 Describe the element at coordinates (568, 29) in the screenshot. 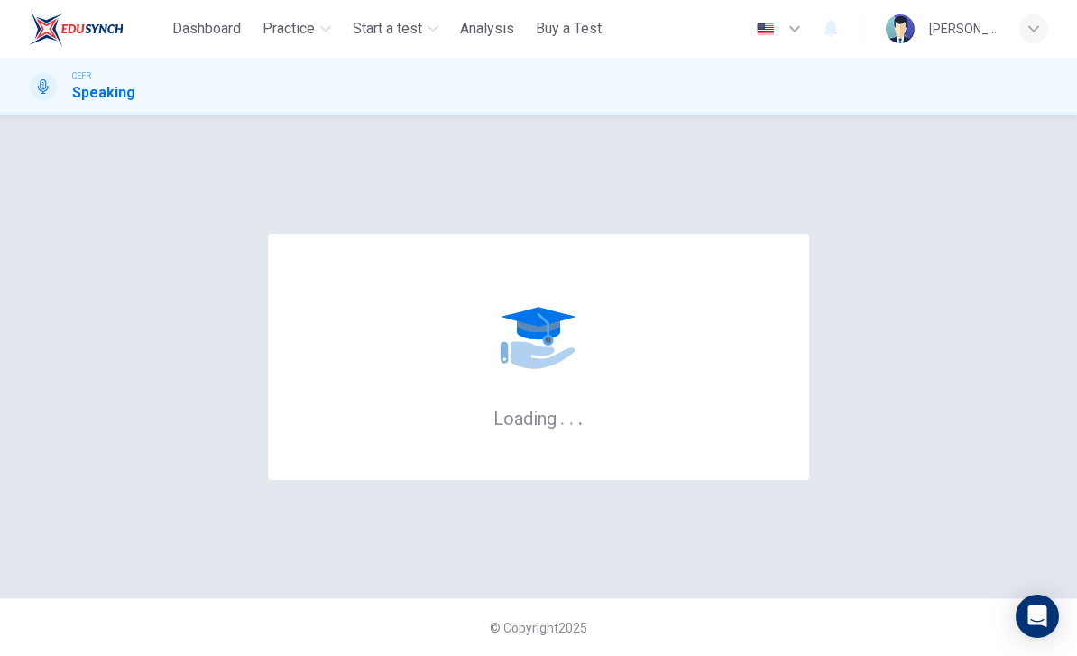

I see `span: Buy a Test` at that location.